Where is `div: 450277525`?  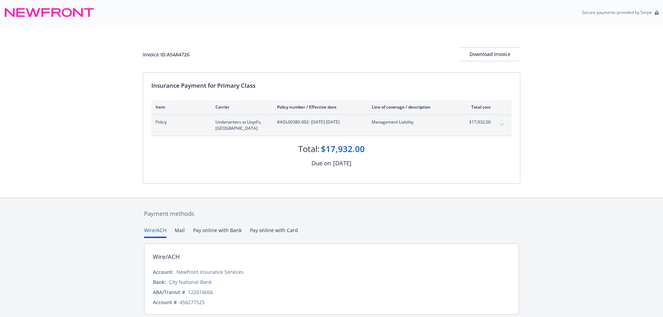 div: 450277525 is located at coordinates (192, 302).